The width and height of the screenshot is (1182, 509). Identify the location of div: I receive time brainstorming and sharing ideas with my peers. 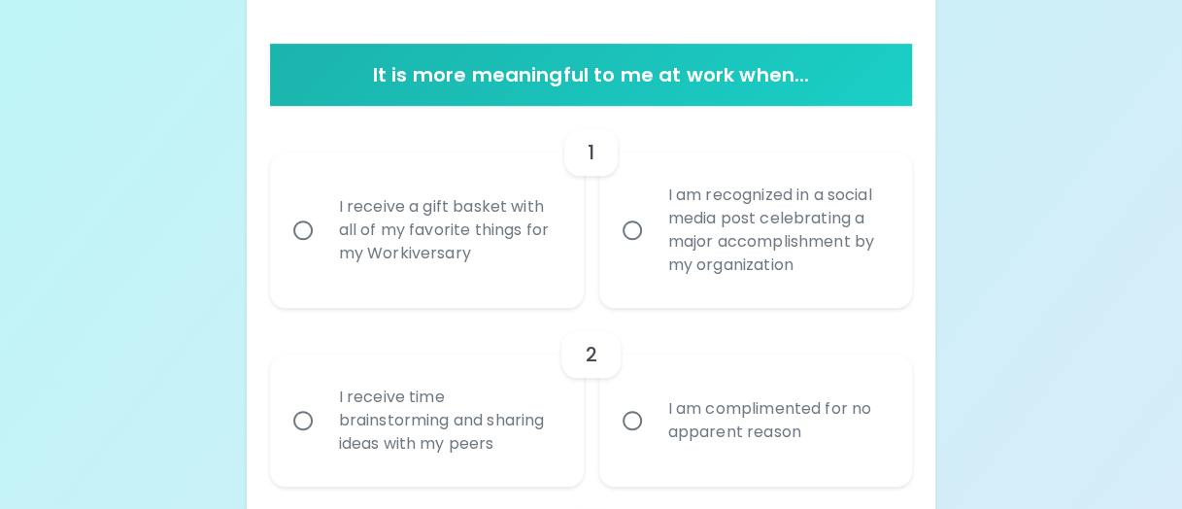
(448, 420).